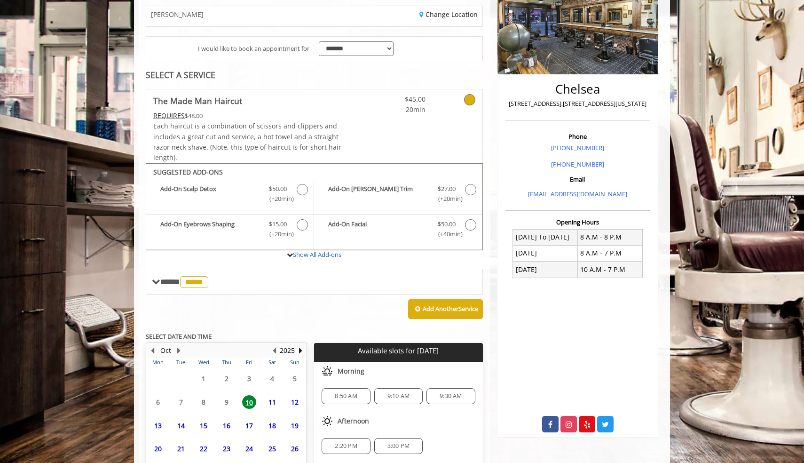 The width and height of the screenshot is (804, 463). Describe the element at coordinates (451, 396) in the screenshot. I see `span: 9:30 AM` at that location.